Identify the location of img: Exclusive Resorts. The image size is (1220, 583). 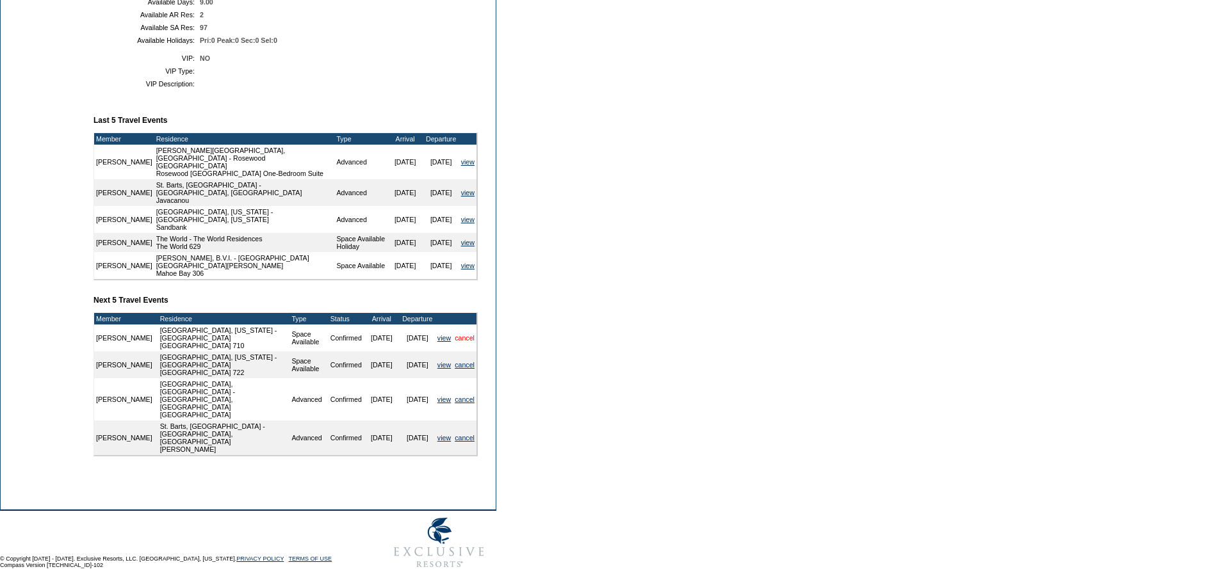
(439, 543).